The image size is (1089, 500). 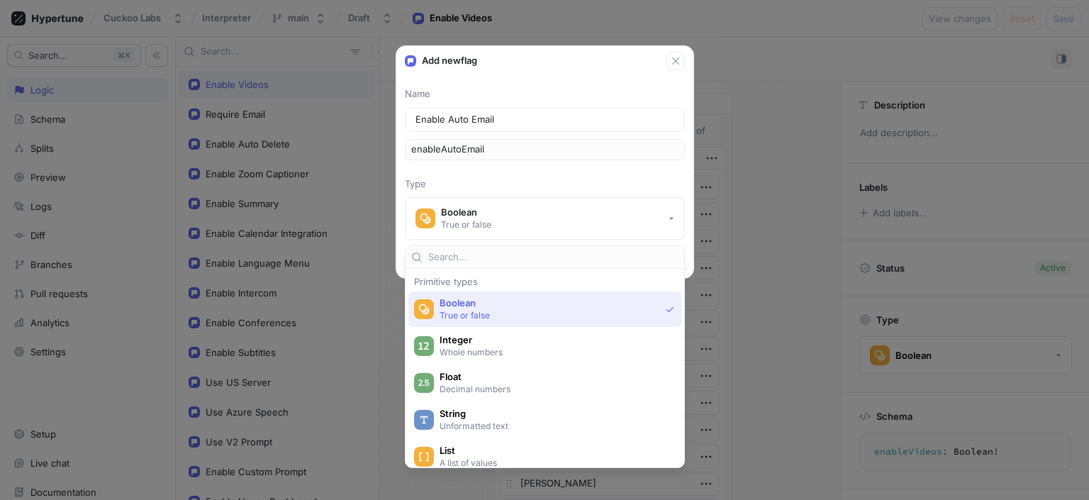 What do you see at coordinates (554, 450) in the screenshot?
I see `span: List` at bounding box center [554, 450].